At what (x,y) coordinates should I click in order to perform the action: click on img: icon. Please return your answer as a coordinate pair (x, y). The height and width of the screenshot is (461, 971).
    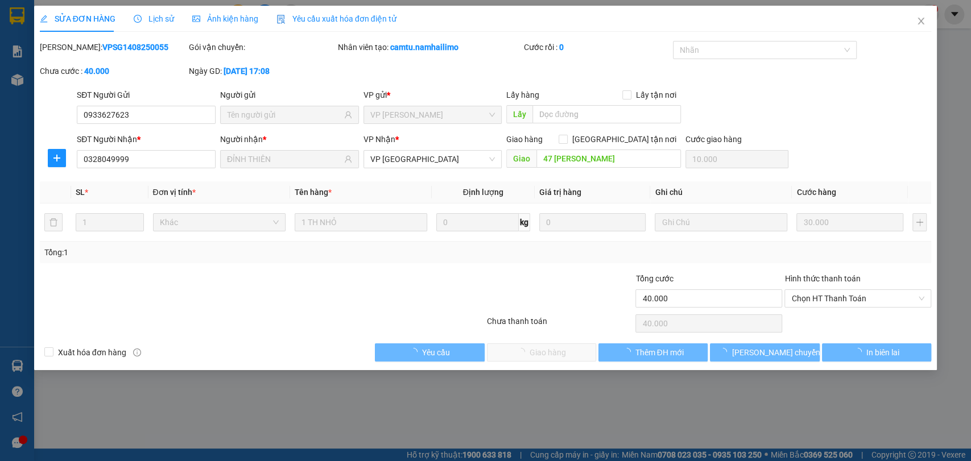
    Looking at the image, I should click on (281, 19).